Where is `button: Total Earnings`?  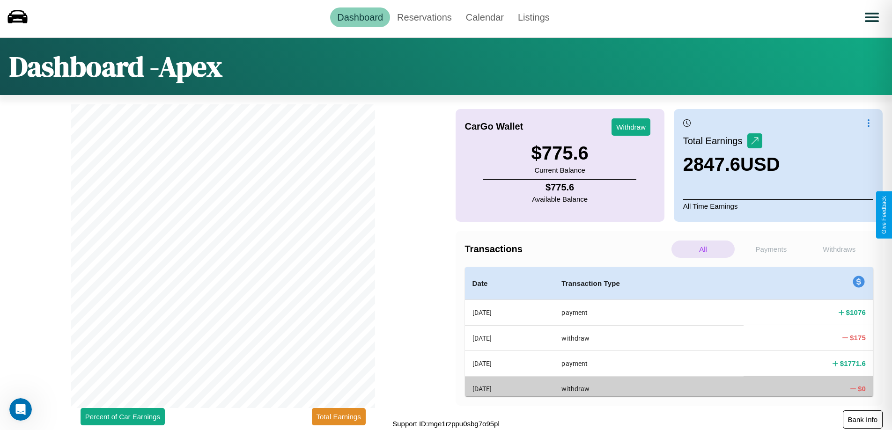
button: Total Earnings is located at coordinates (338, 417).